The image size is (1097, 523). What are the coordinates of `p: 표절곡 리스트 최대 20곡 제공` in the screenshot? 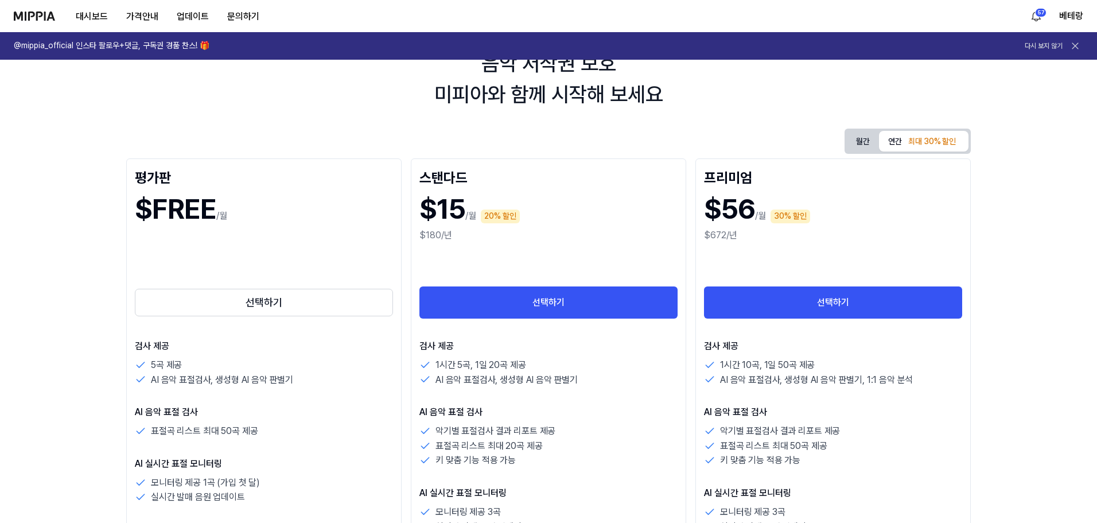 It's located at (489, 446).